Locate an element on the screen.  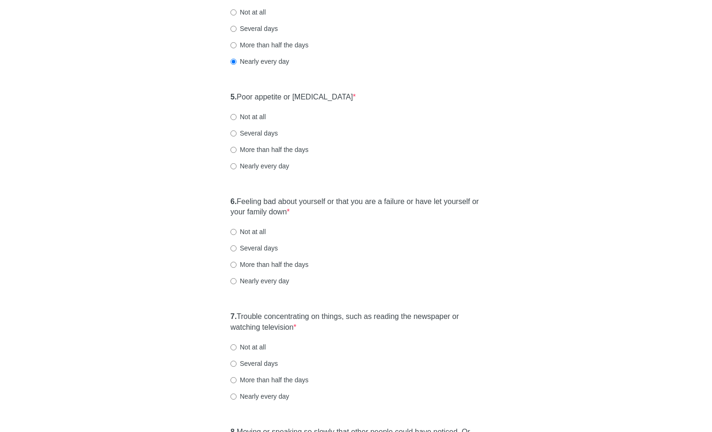
strong: 5. is located at coordinates (233, 97).